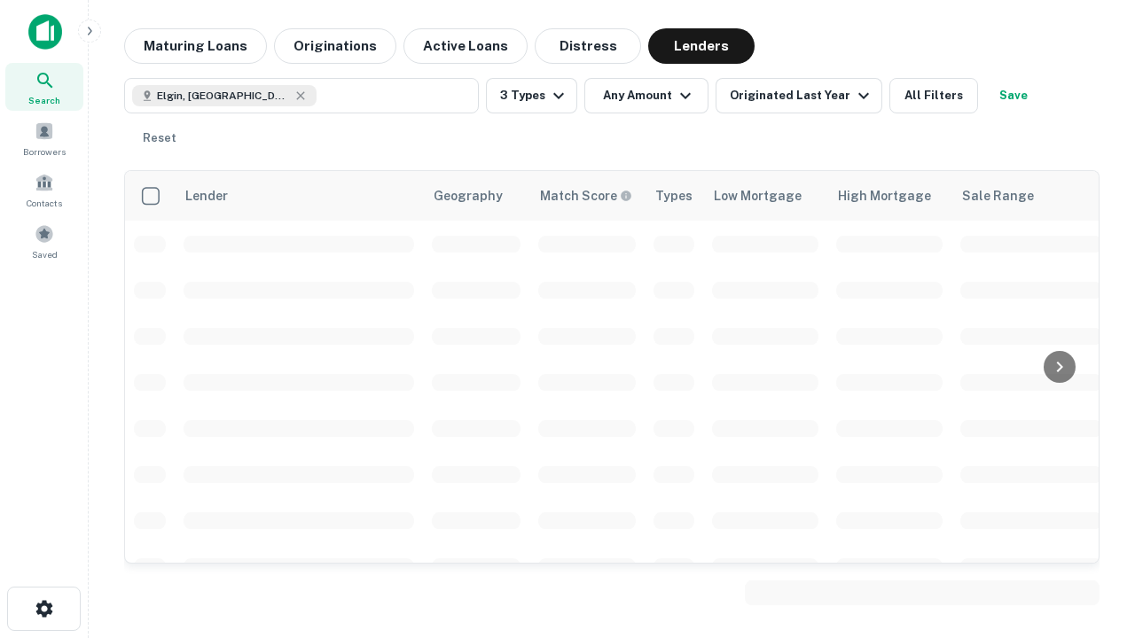  I want to click on th: Geography, so click(476, 196).